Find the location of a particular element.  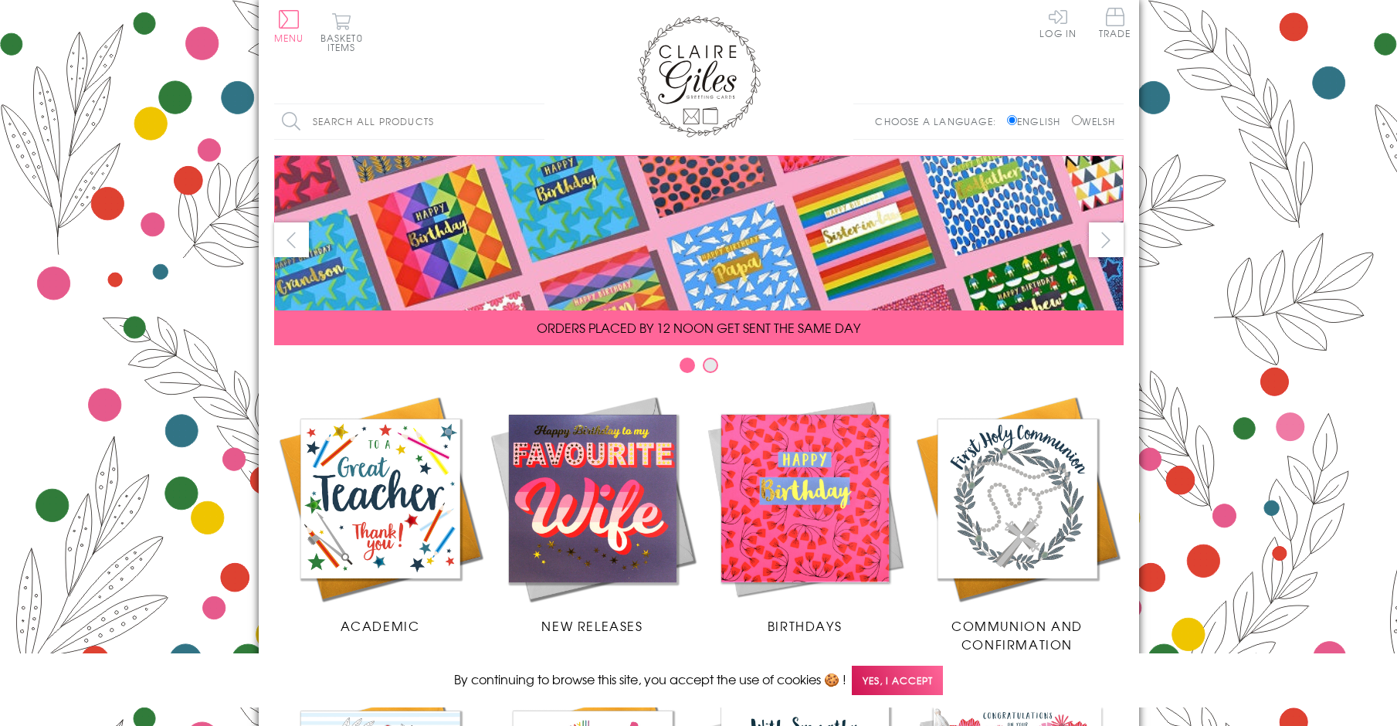

button: Carousel Page 1 (Current Slide) is located at coordinates (687, 365).